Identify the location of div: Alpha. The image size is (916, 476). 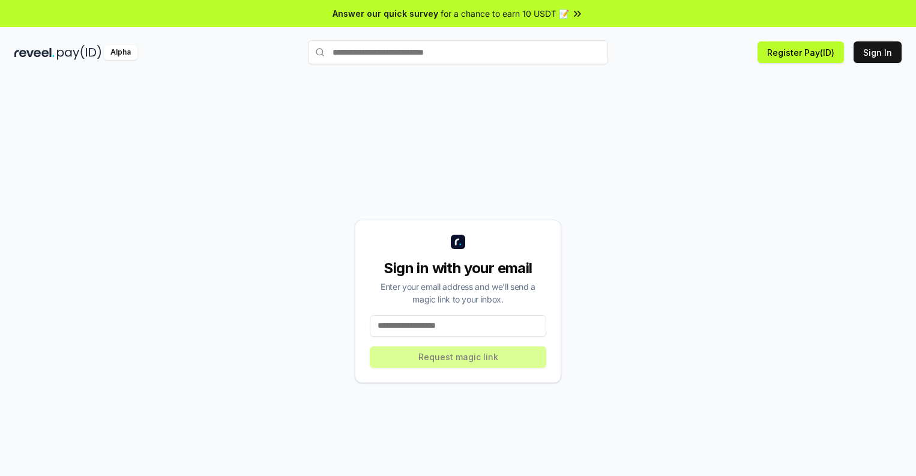
(121, 52).